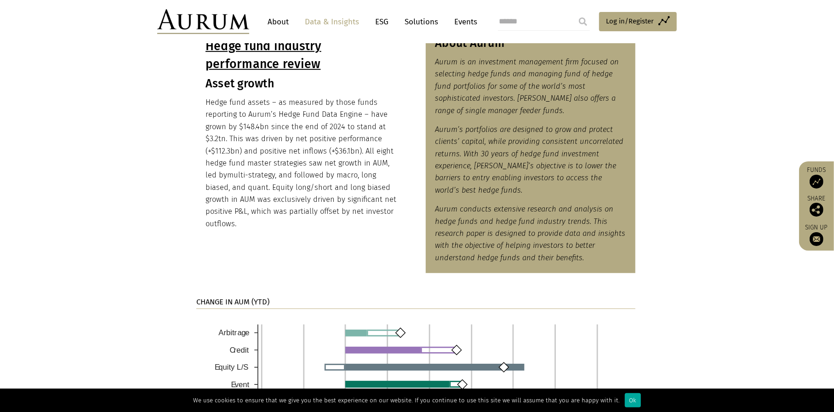 Image resolution: width=834 pixels, height=412 pixels. What do you see at coordinates (638, 22) in the screenshot?
I see `a: Log in/Register` at bounding box center [638, 22].